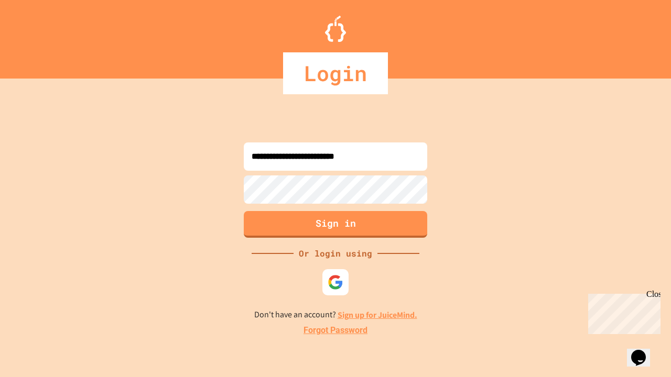 This screenshot has height=377, width=671. Describe the element at coordinates (377, 315) in the screenshot. I see `a: Sign up for JuiceMind.` at that location.